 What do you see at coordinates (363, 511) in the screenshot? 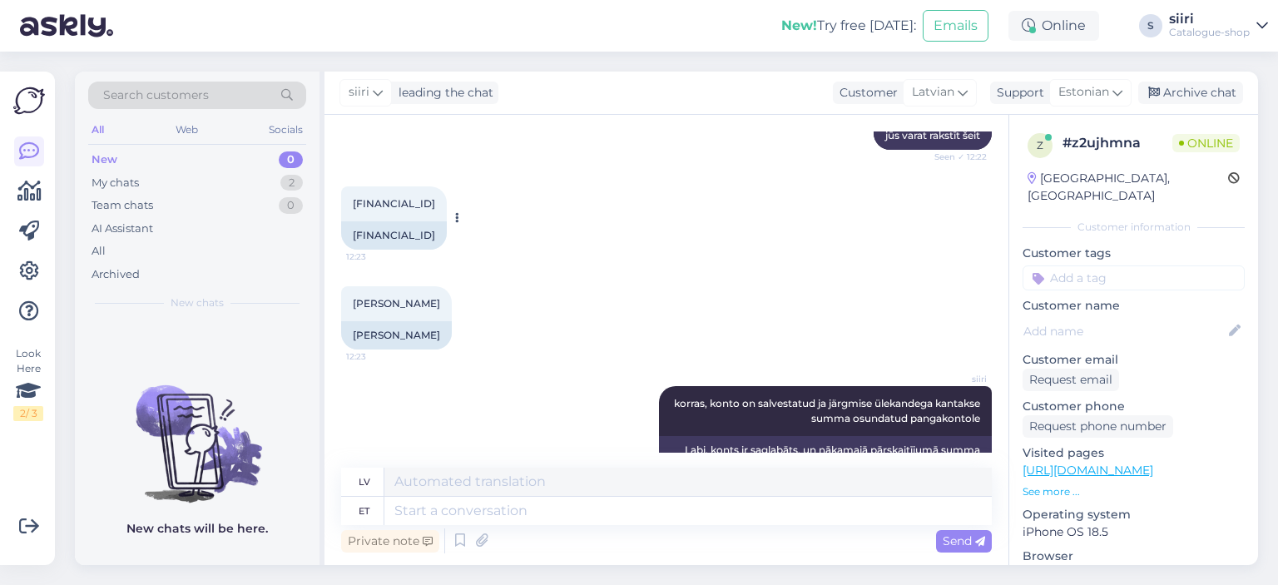
I see `div: et` at bounding box center [363, 511].